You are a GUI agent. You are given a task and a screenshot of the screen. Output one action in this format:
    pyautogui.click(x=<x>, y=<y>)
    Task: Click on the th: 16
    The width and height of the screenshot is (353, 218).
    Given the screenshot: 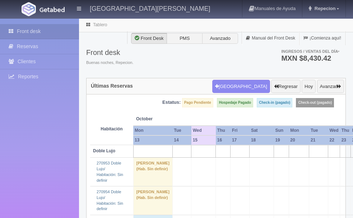 What is the action you would take?
    pyautogui.click(x=223, y=140)
    